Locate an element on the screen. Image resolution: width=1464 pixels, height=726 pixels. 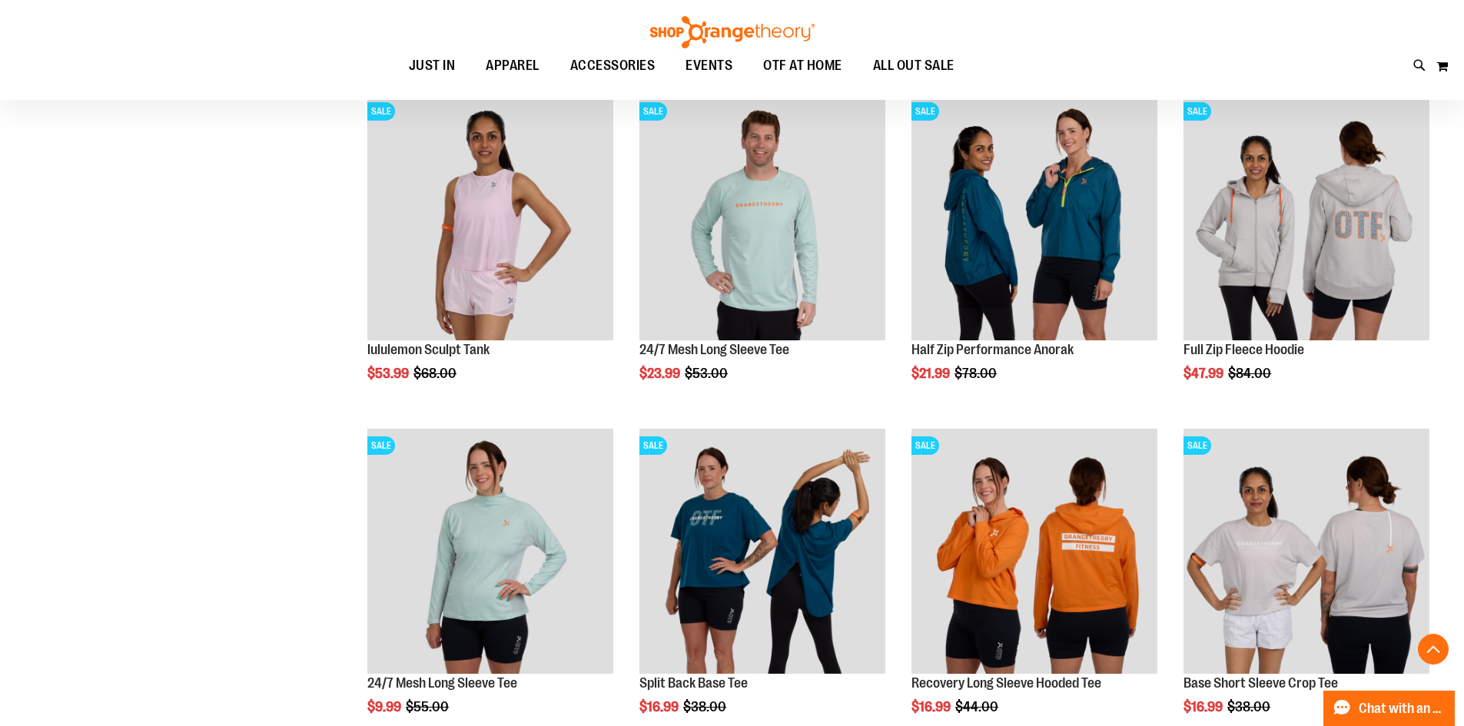
span: APPAREL is located at coordinates (513, 65).